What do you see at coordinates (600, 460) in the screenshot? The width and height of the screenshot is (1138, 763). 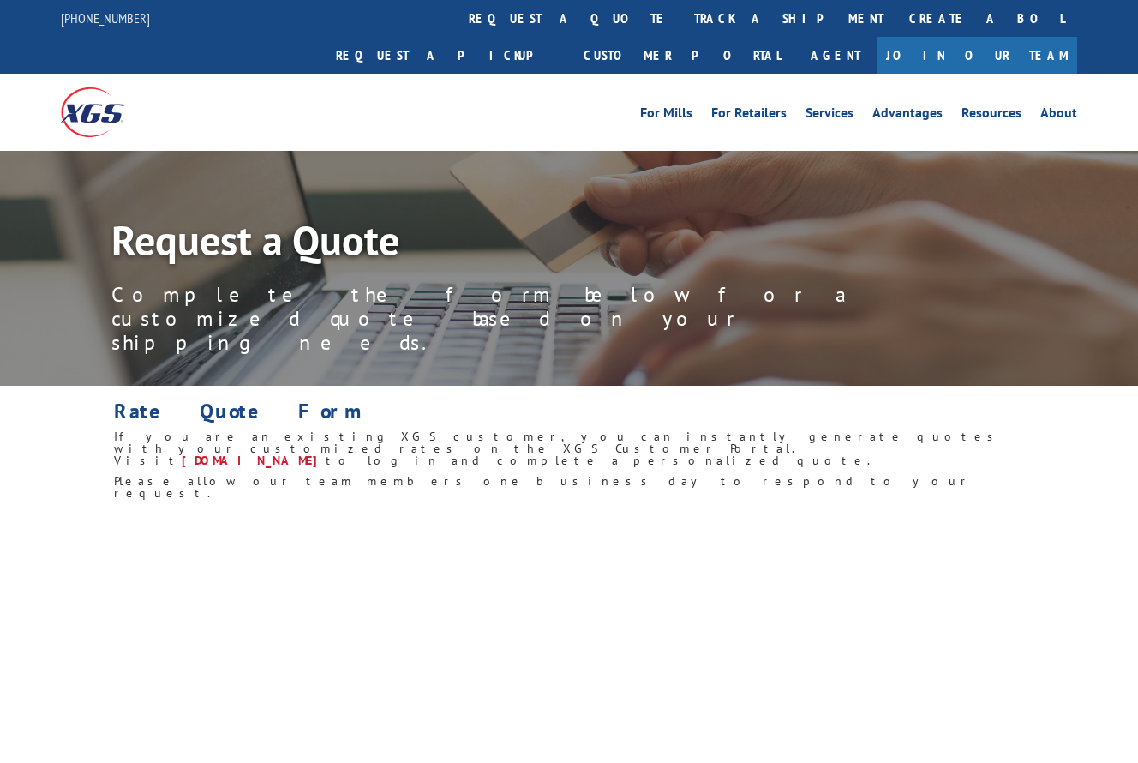 I see `span: to log in and complete a personalized quote.` at bounding box center [600, 460].